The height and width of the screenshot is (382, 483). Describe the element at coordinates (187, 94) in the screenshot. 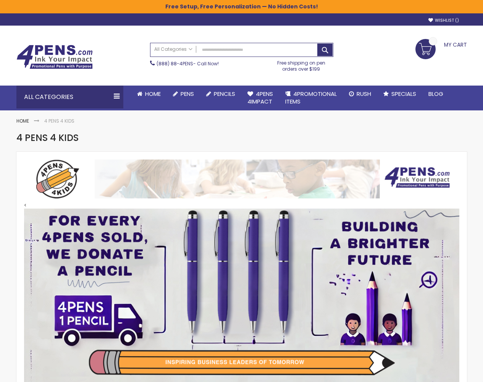

I see `span: Pens` at that location.